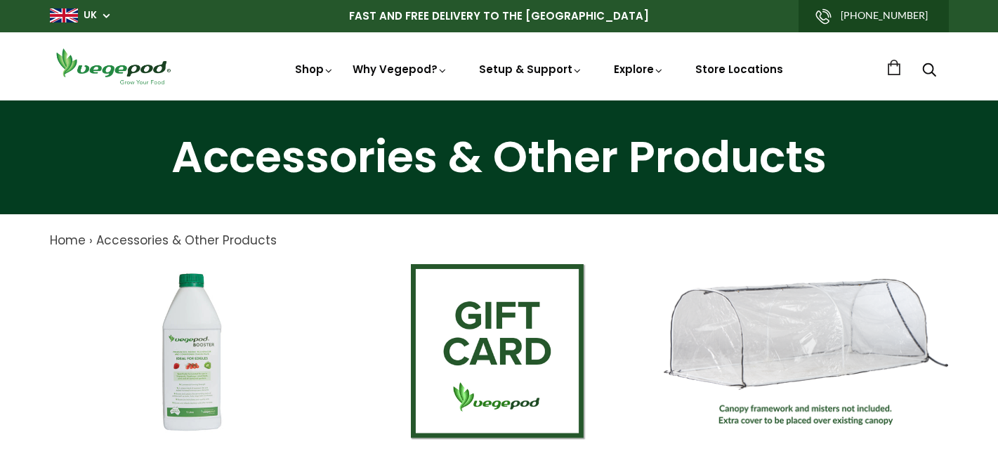 The width and height of the screenshot is (998, 451). I want to click on img: gb_large.png, so click(64, 15).